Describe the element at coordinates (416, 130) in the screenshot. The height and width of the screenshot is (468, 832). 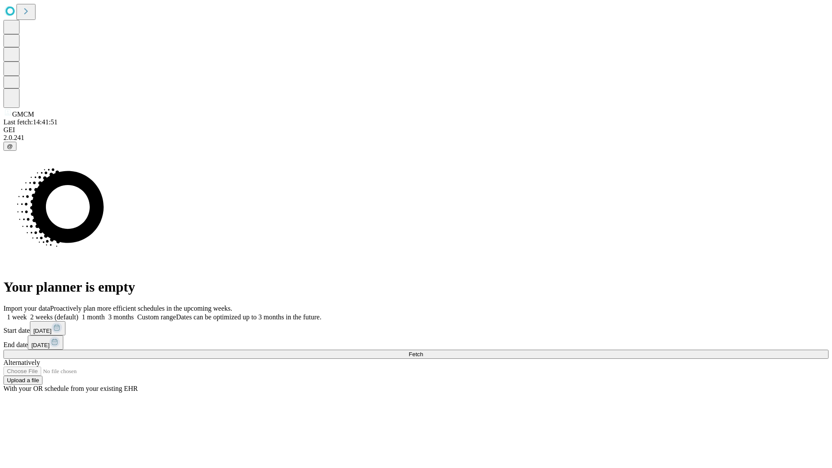
I see `div: GEI` at that location.